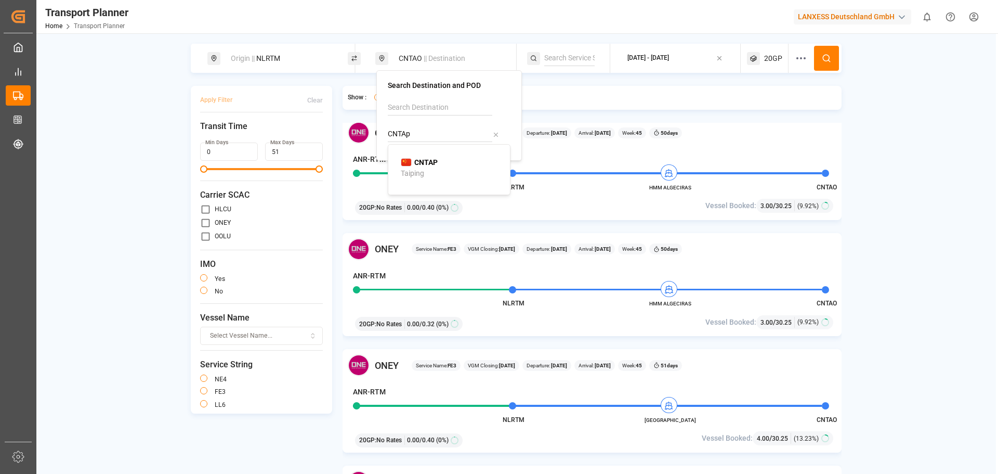  What do you see at coordinates (281, 58) in the screenshot?
I see `div: NLRTM` at bounding box center [281, 58].